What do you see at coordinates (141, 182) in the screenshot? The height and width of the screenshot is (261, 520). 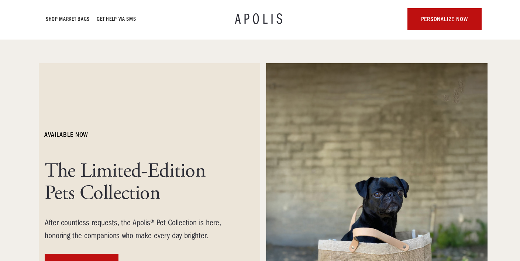 I see `h1: The Limited-Edition Pets Collection` at bounding box center [141, 182].